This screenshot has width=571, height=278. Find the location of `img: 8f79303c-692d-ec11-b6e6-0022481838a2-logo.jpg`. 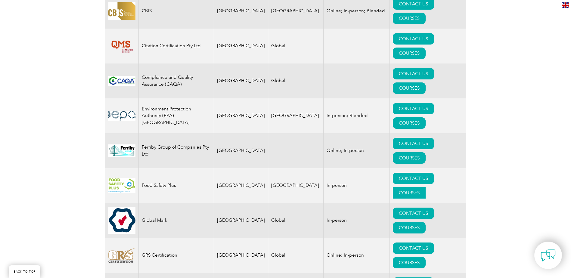

img: 8f79303c-692d-ec11-b6e6-0022481838a2-logo.jpg is located at coordinates (122, 81).